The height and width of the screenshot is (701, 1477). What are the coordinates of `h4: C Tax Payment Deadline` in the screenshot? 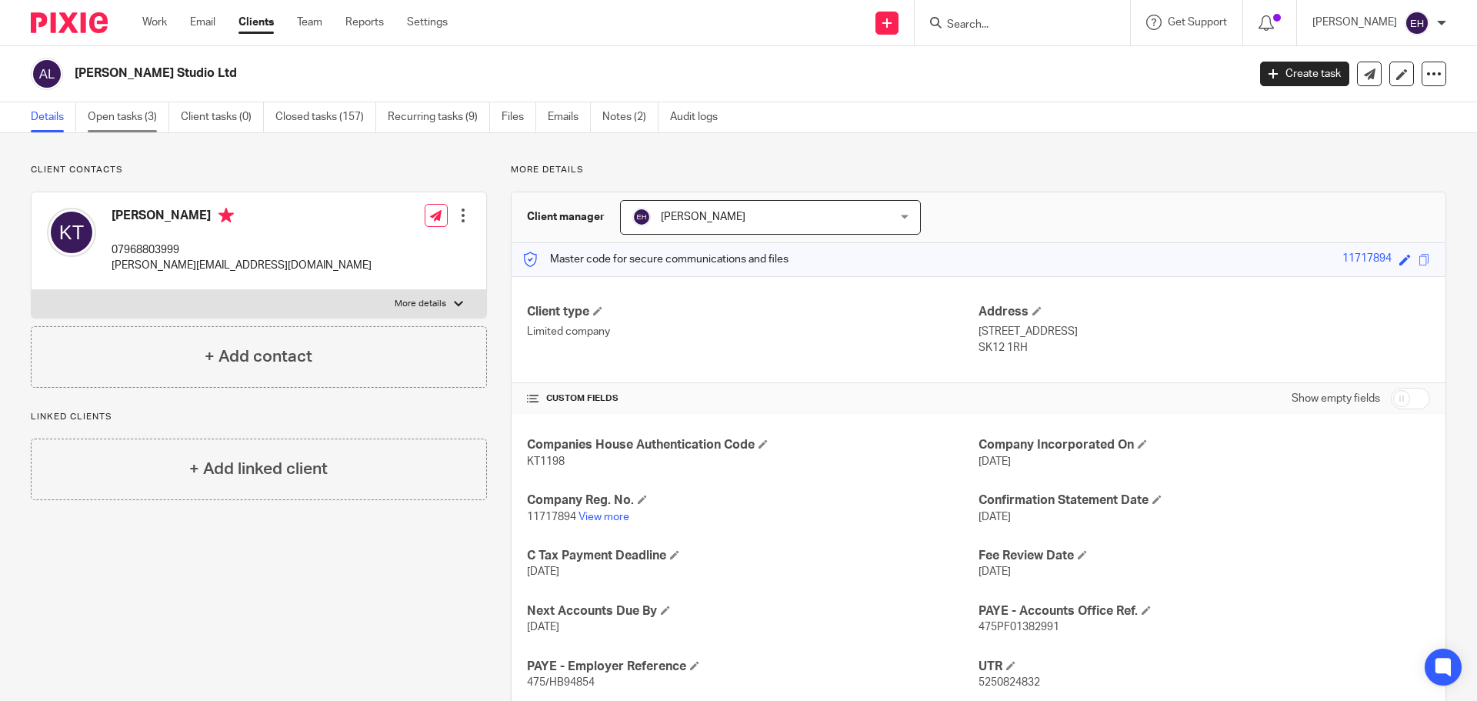 It's located at (752, 555).